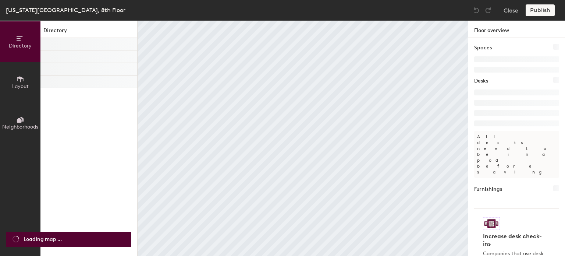 Image resolution: width=565 pixels, height=256 pixels. Describe the element at coordinates (476, 10) in the screenshot. I see `img: Undo` at that location.